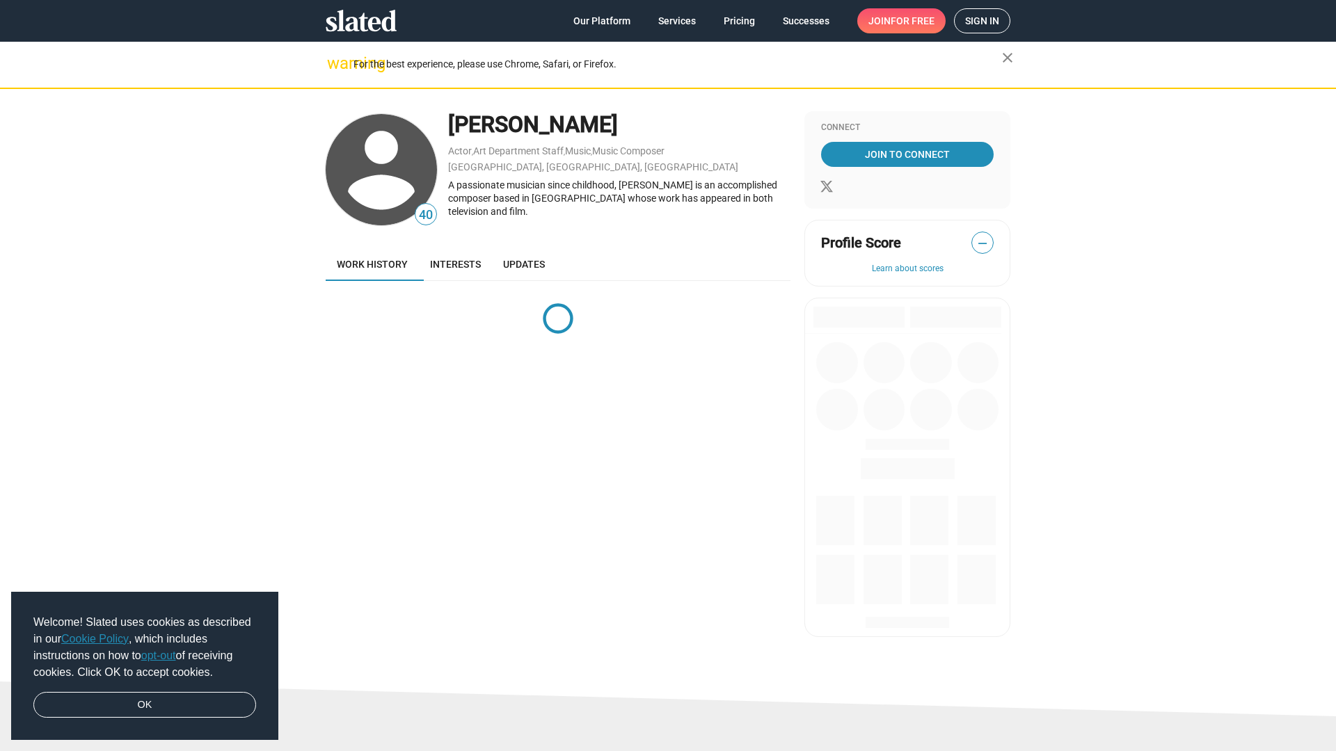 Image resolution: width=1336 pixels, height=751 pixels. Describe the element at coordinates (335, 63) in the screenshot. I see `mat-icon: warning` at that location.